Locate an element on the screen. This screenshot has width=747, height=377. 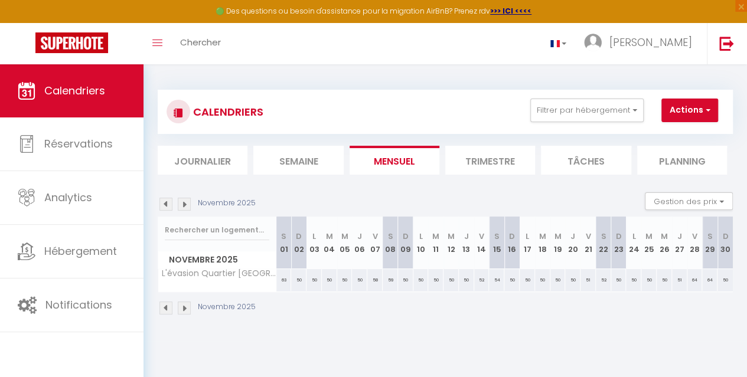
h3: CALENDRIERS is located at coordinates (227, 112).